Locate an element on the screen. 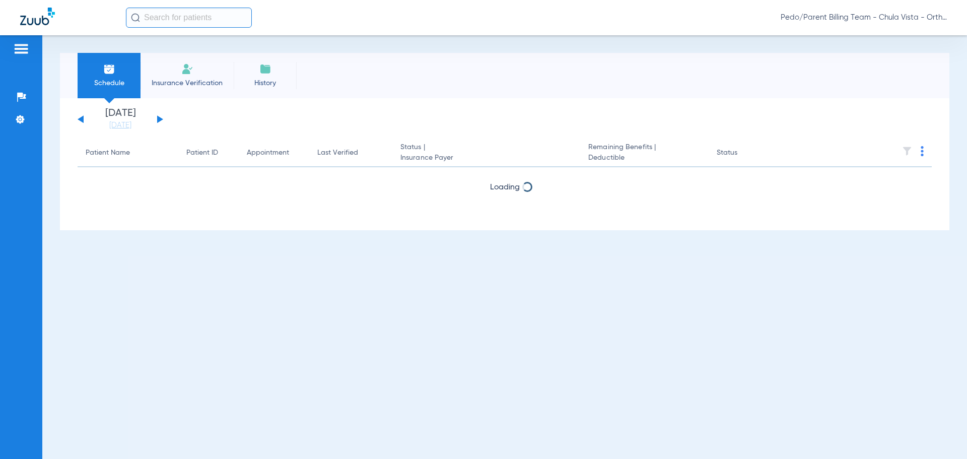  input: Search for patients is located at coordinates (189, 18).